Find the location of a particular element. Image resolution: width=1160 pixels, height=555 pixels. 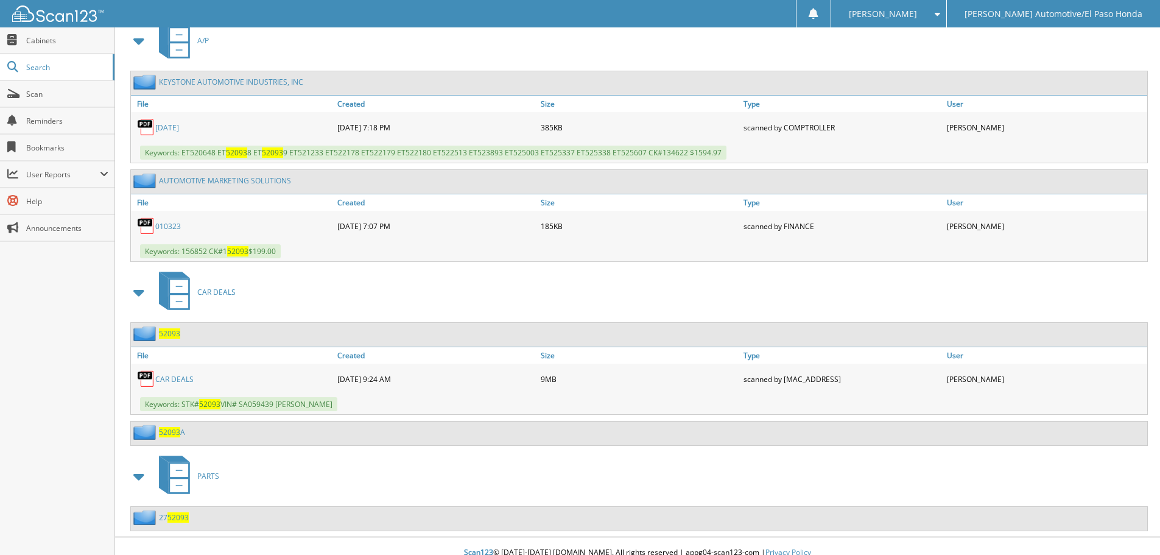

span: Reminders is located at coordinates (67, 121).